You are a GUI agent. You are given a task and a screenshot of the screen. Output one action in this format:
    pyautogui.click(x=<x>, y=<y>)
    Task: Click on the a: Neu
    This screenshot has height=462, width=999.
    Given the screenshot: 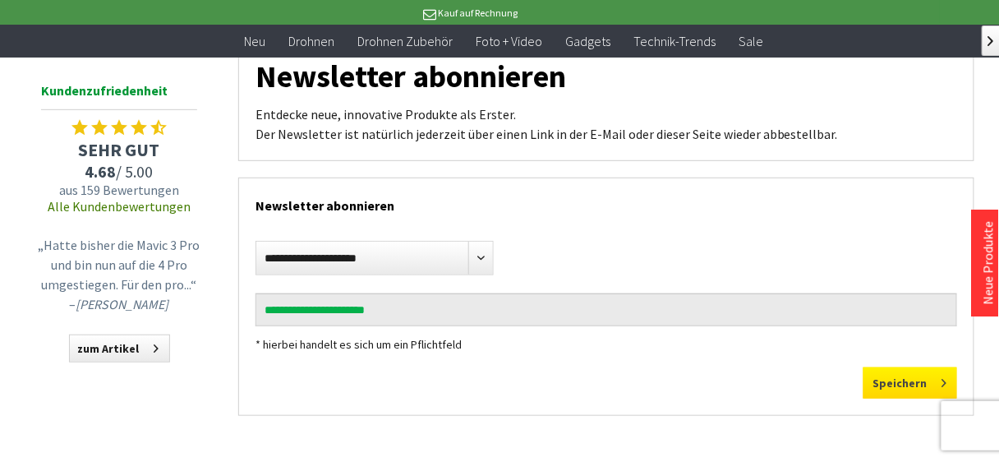 What is the action you would take?
    pyautogui.click(x=255, y=41)
    